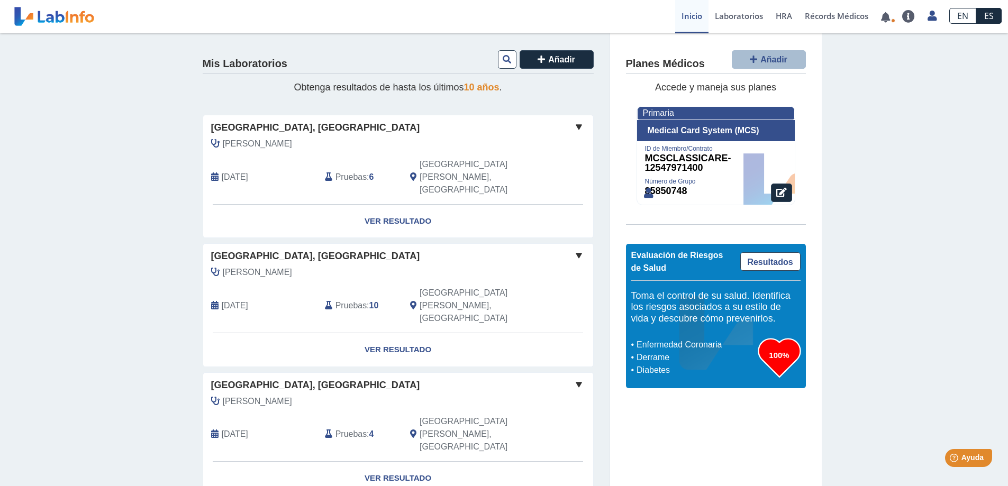 This screenshot has height=486, width=1008. Describe the element at coordinates (665, 64) in the screenshot. I see `h4: Planes Médicos` at that location.